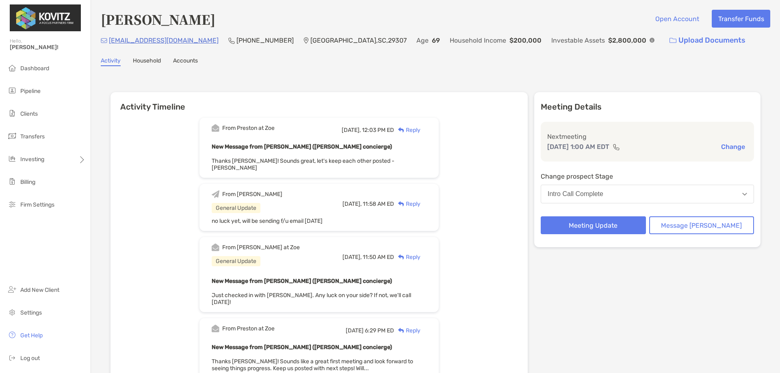 Image resolution: width=780 pixels, height=373 pixels. What do you see at coordinates (707, 40) in the screenshot?
I see `a: Upload Documents` at bounding box center [707, 40].